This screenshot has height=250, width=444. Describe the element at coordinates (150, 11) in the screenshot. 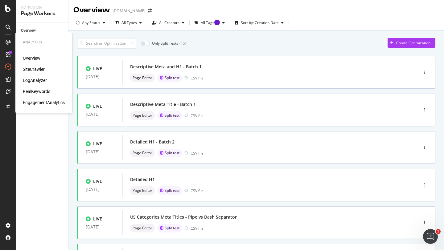

I see `div: arrow-right-arrow-left` at that location.